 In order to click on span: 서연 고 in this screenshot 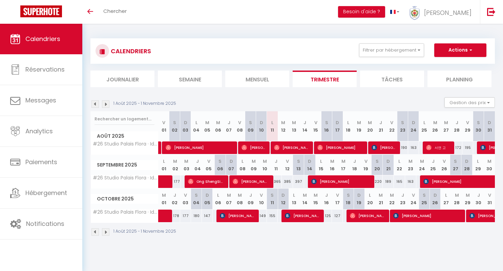, I will do `click(439, 147)`.